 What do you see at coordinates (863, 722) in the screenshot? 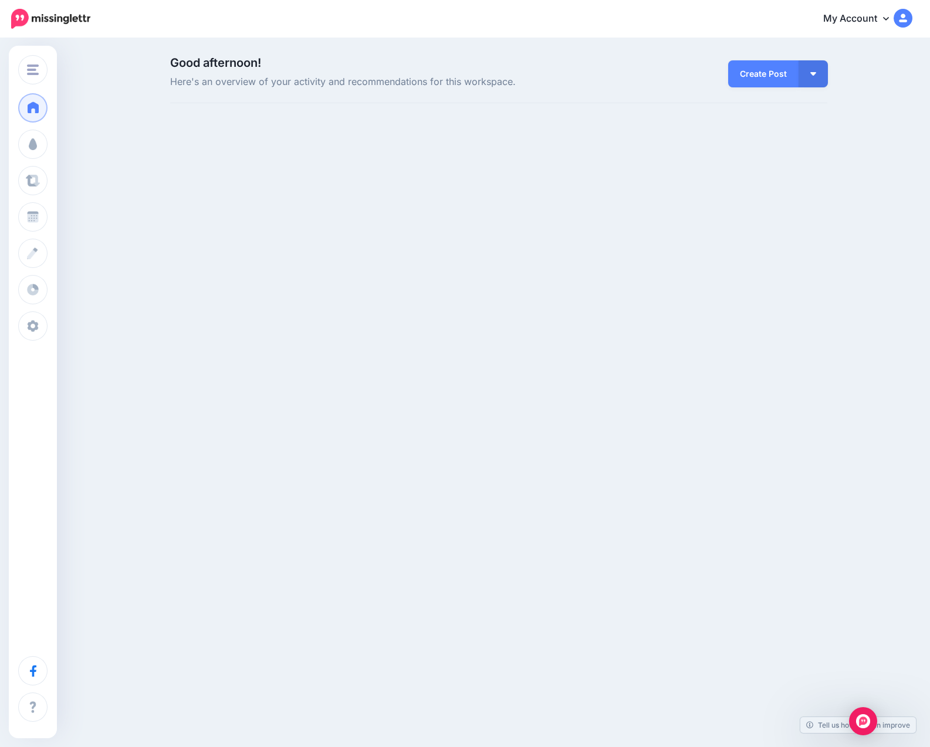
I see `div: Open Intercom Messenger` at bounding box center [863, 722].